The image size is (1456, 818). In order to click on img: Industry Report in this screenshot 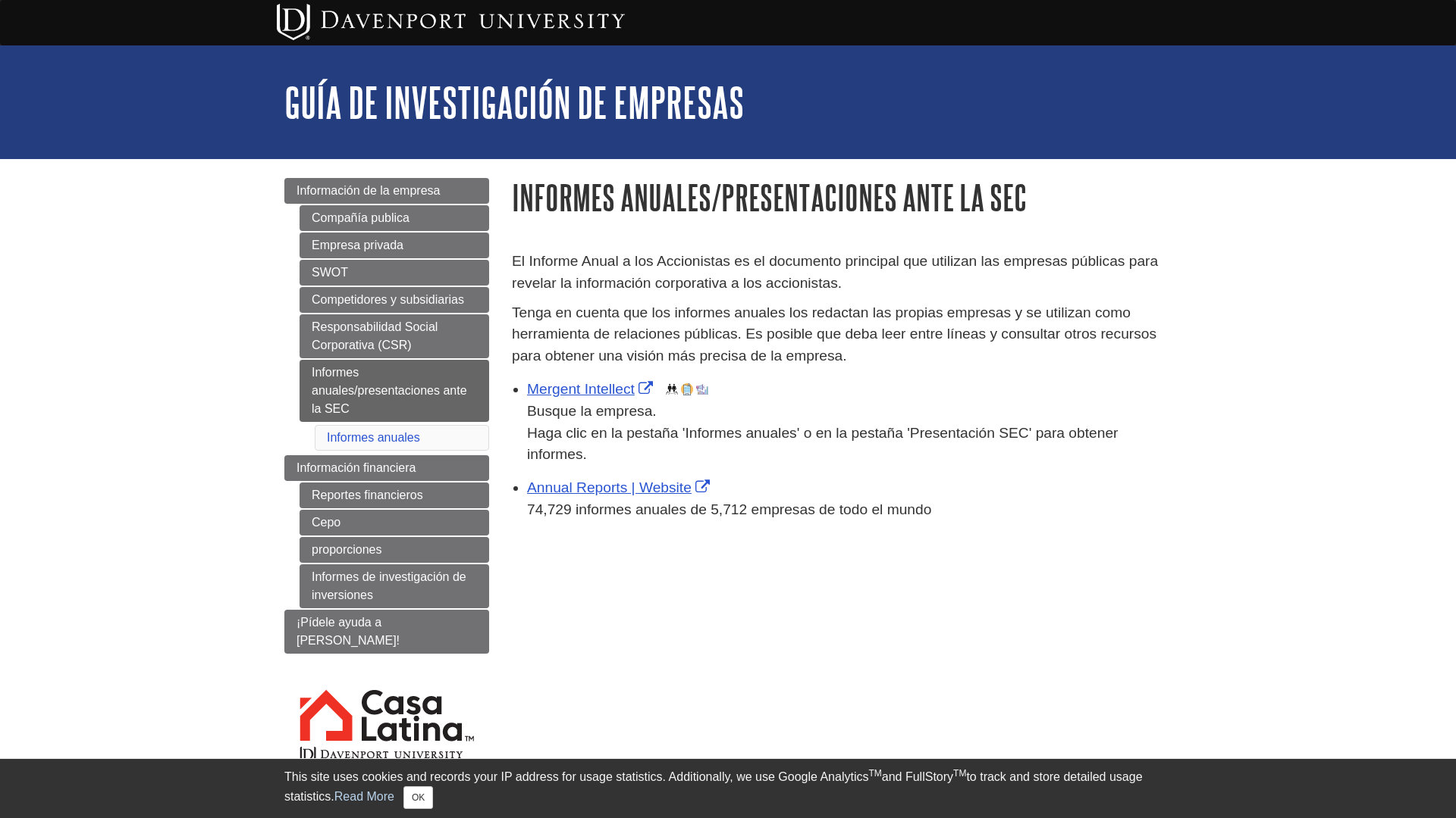, I will do `click(702, 389)`.